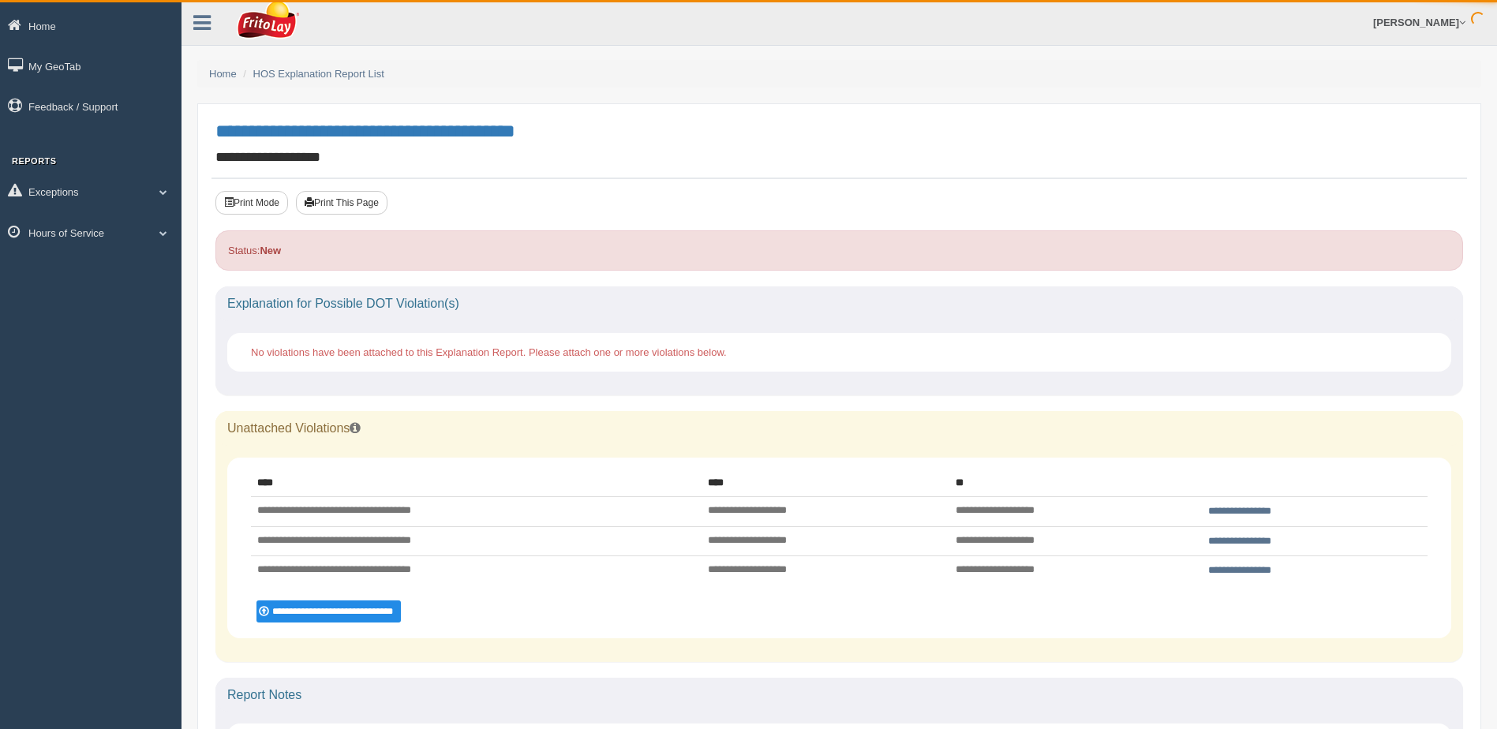 Image resolution: width=1497 pixels, height=729 pixels. I want to click on button: Print This Page, so click(342, 203).